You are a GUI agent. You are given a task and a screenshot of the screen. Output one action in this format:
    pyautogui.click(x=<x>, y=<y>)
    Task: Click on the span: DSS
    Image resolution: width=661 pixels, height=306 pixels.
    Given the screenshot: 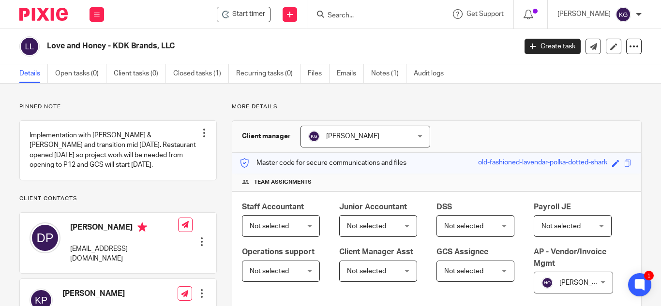 What is the action you would take?
    pyautogui.click(x=444, y=207)
    